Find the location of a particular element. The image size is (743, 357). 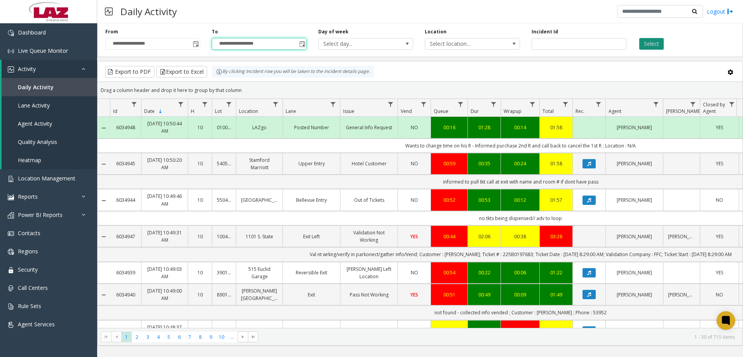

a: 00:49 is located at coordinates (484, 295).